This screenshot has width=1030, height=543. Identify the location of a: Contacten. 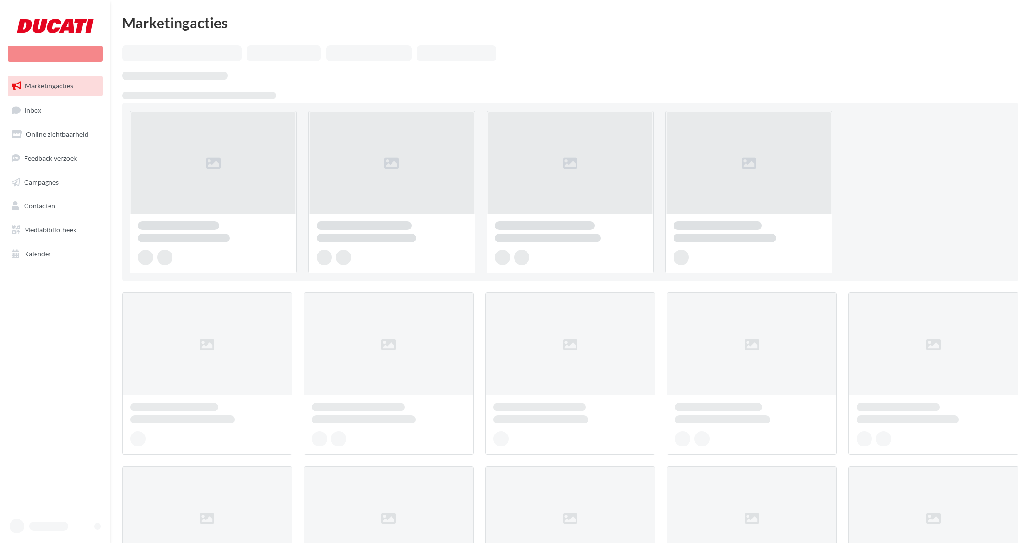
(55, 206).